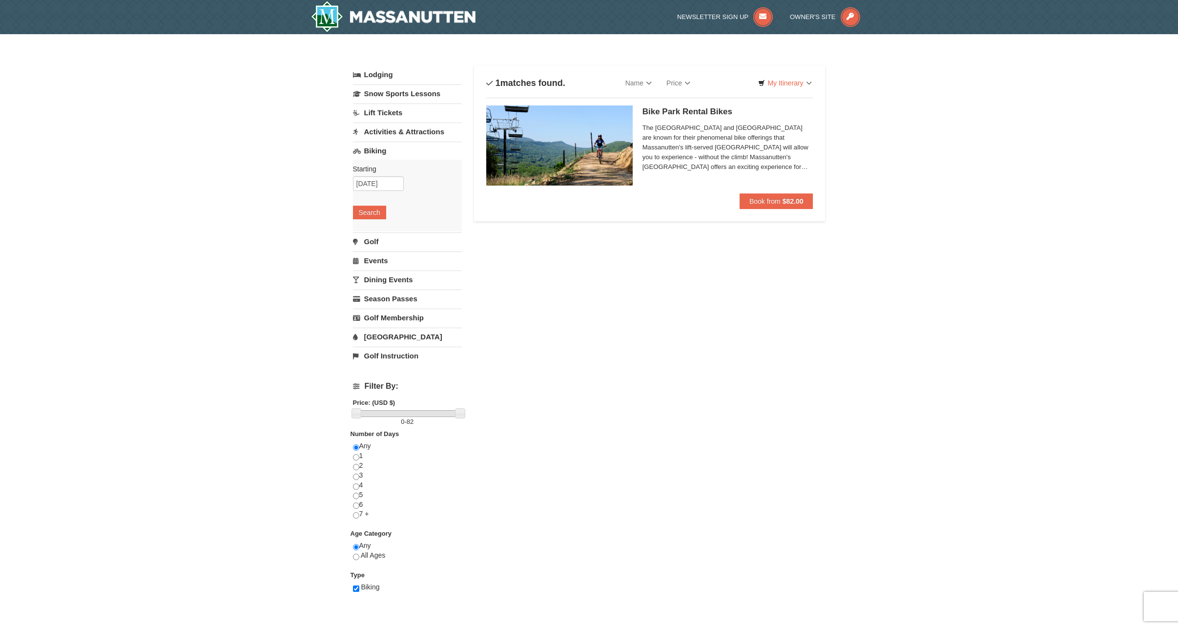 This screenshot has height=628, width=1178. What do you see at coordinates (407, 298) in the screenshot?
I see `a: Season Passes` at bounding box center [407, 298].